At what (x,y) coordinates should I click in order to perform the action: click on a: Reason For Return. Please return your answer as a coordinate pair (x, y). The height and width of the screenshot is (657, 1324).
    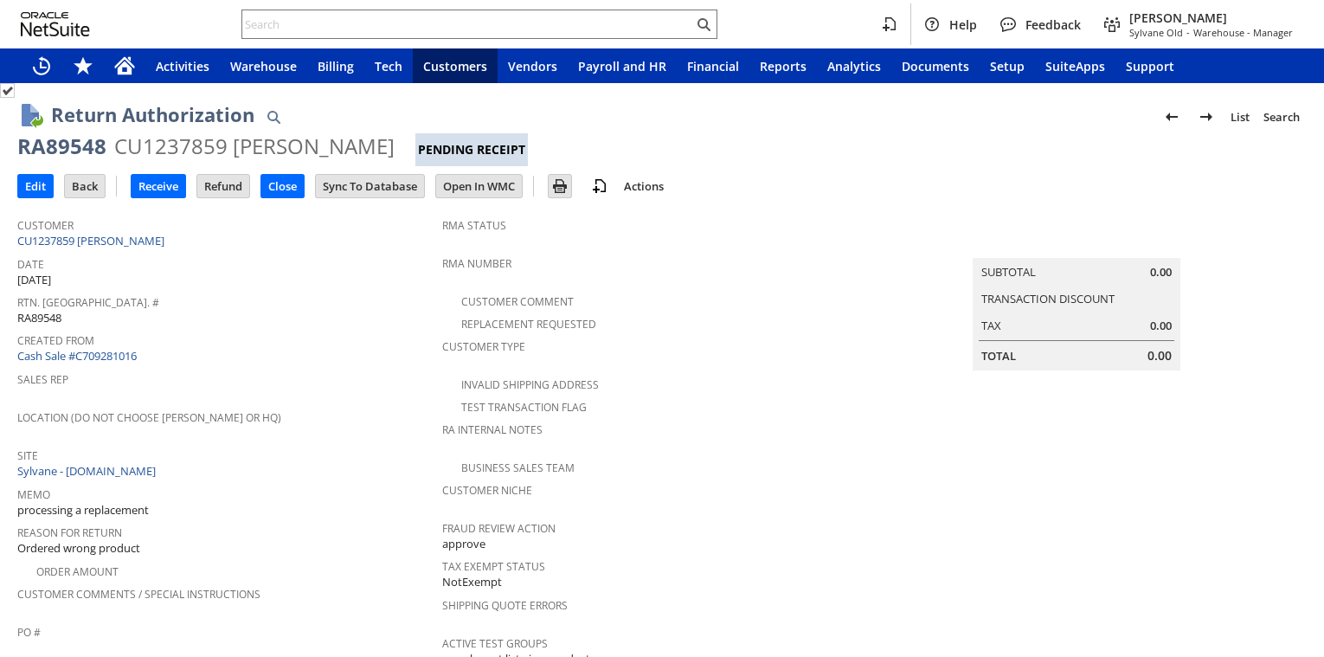
    Looking at the image, I should click on (69, 532).